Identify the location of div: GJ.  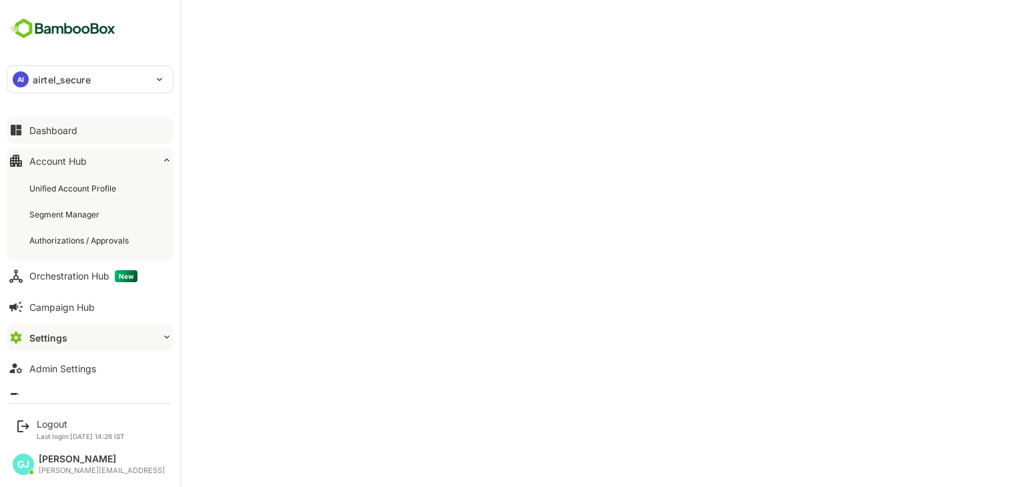
(23, 464).